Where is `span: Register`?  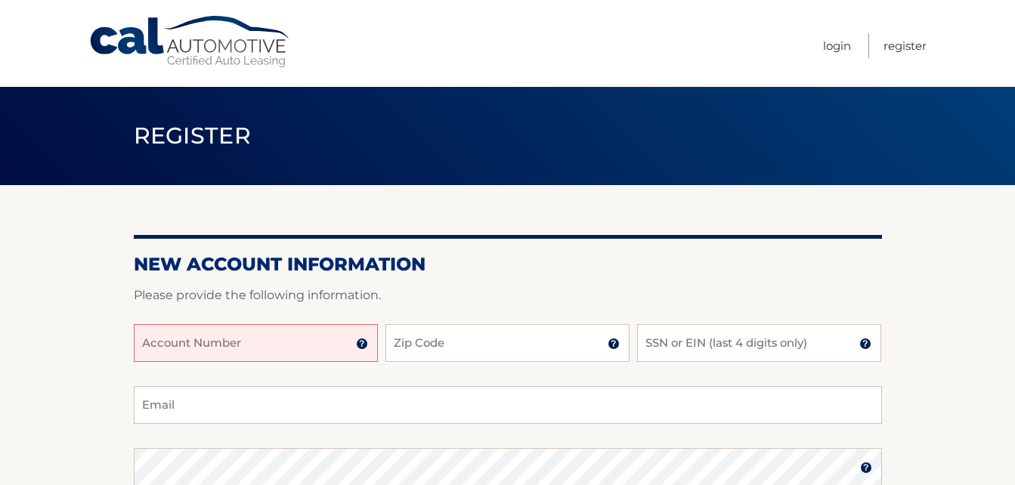
span: Register is located at coordinates (193, 135).